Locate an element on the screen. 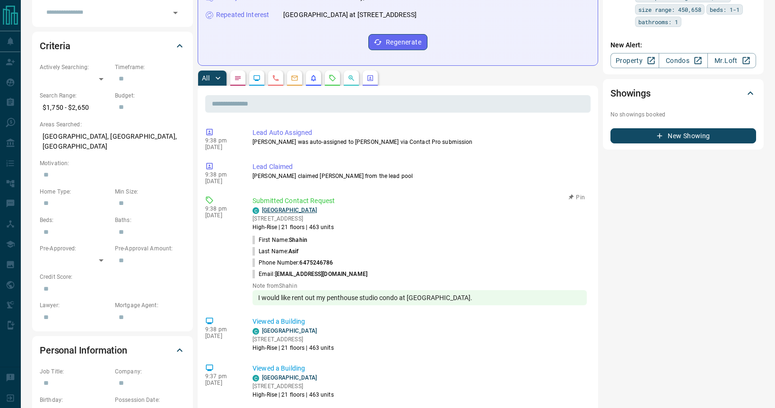 The image size is (775, 408). p: Home Type: is located at coordinates (75, 192).